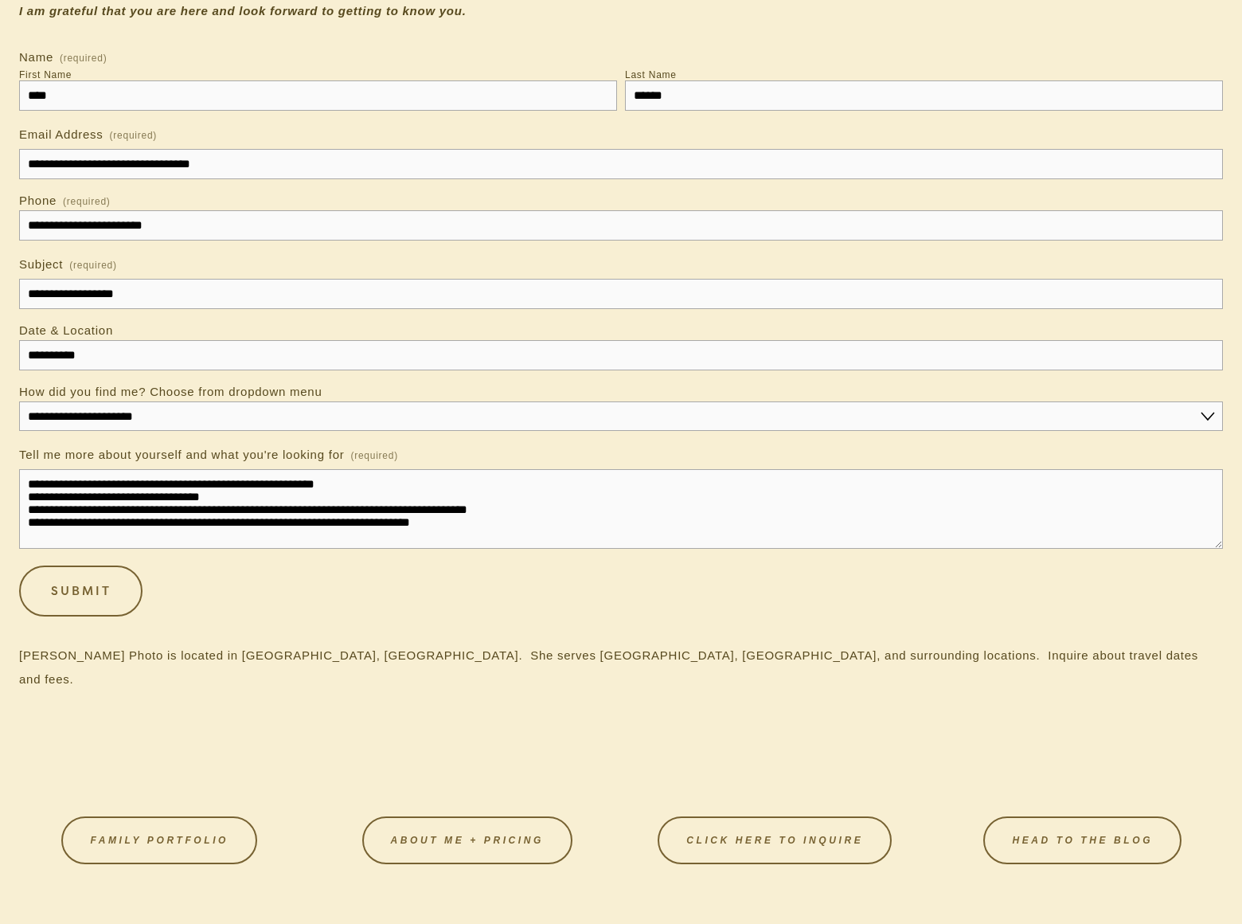 Image resolution: width=1242 pixels, height=924 pixels. Describe the element at coordinates (81, 590) in the screenshot. I see `span: Submit` at that location.